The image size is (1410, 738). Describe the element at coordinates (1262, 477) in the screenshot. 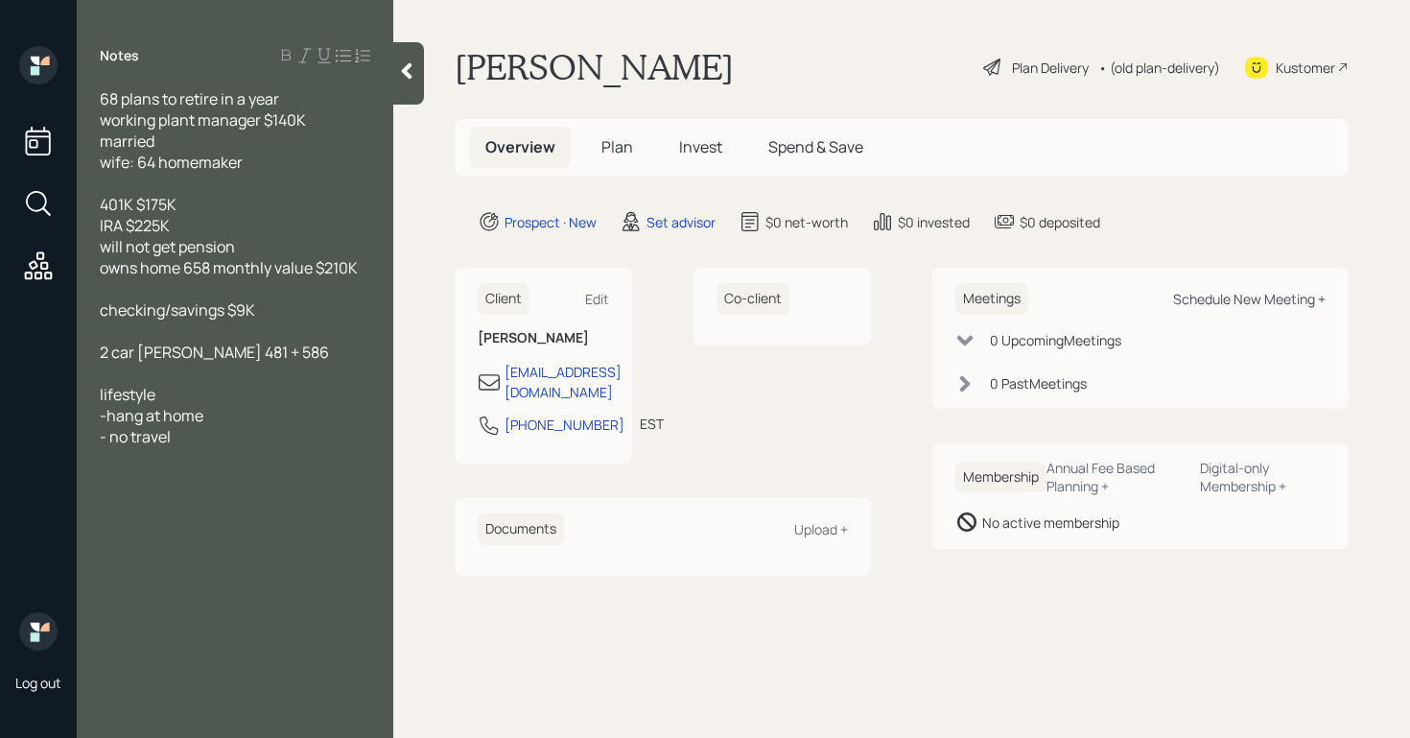

I see `div: Digital-only Membership +` at that location.